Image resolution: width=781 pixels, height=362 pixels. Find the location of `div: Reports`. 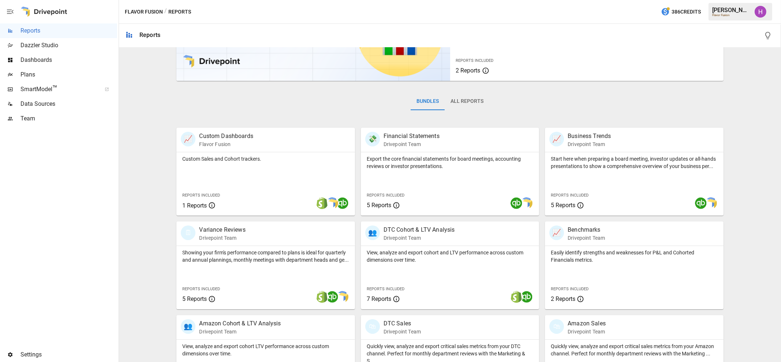

div: Reports is located at coordinates (150, 35).